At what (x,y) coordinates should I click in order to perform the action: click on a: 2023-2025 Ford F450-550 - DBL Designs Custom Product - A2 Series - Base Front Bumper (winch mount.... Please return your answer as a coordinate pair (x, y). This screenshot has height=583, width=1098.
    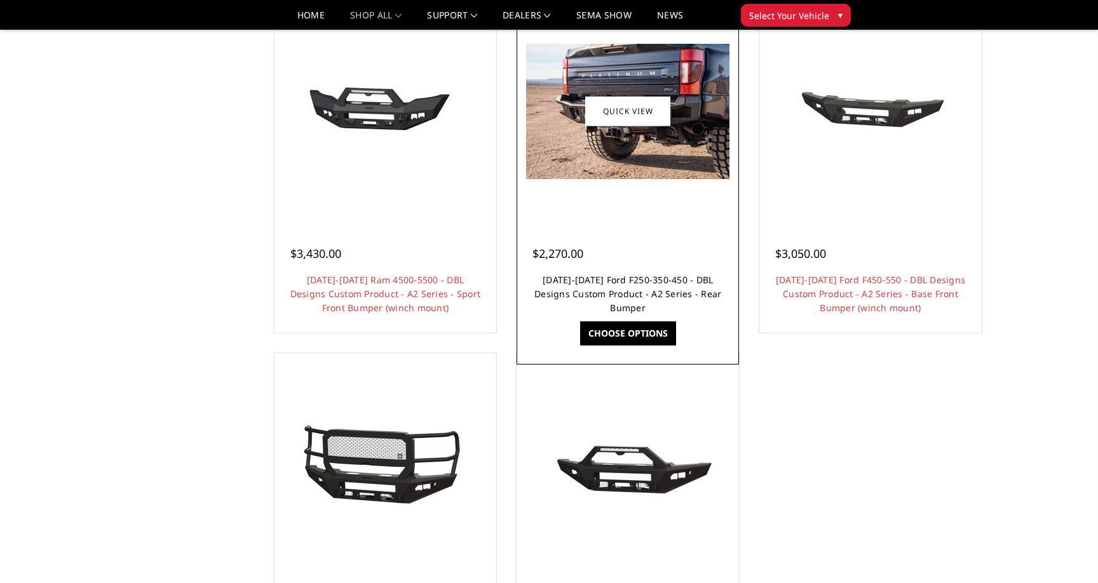
    Looking at the image, I should click on (870, 111).